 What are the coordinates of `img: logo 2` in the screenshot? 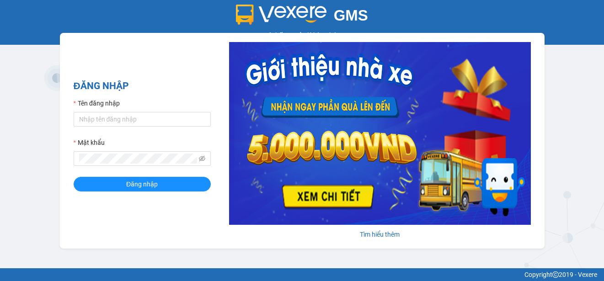 It's located at (281, 15).